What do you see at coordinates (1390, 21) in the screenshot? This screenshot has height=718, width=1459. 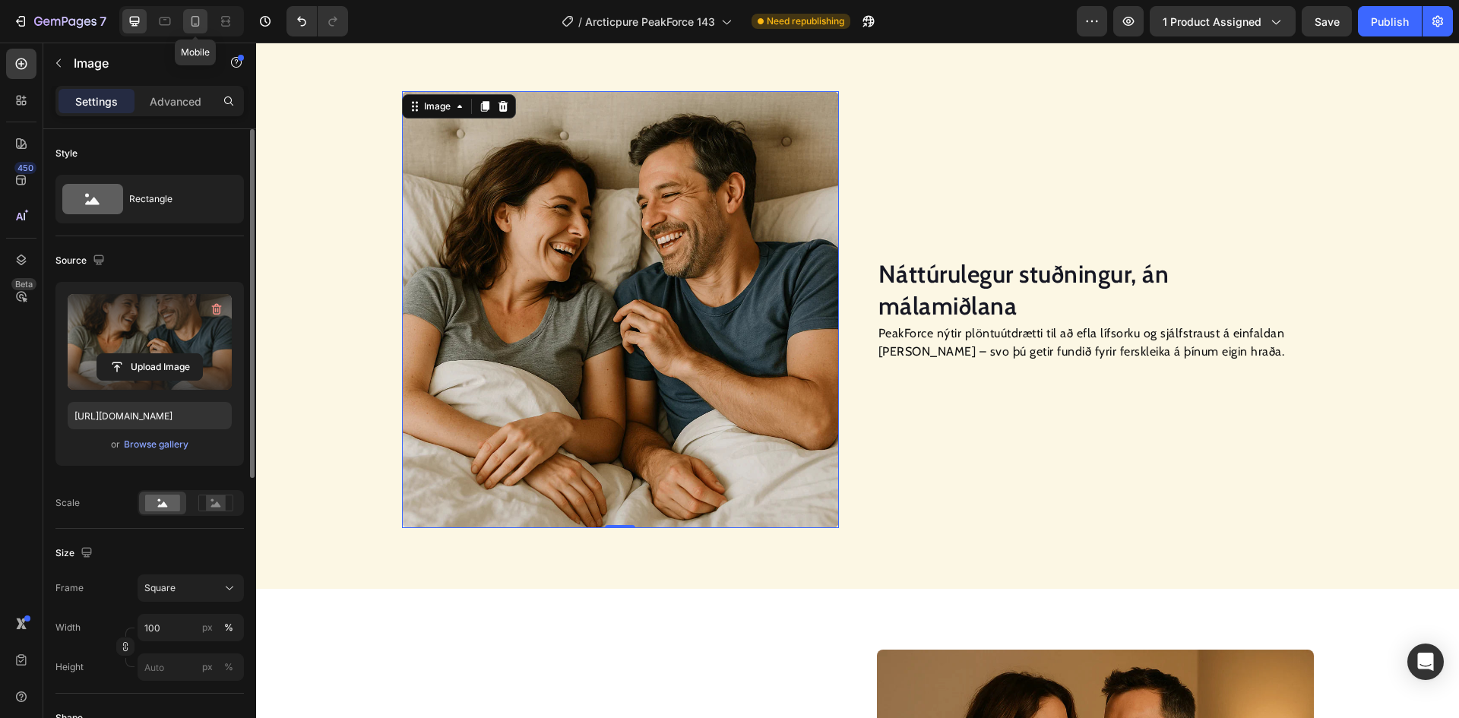 I see `div: Publish` at bounding box center [1390, 21].